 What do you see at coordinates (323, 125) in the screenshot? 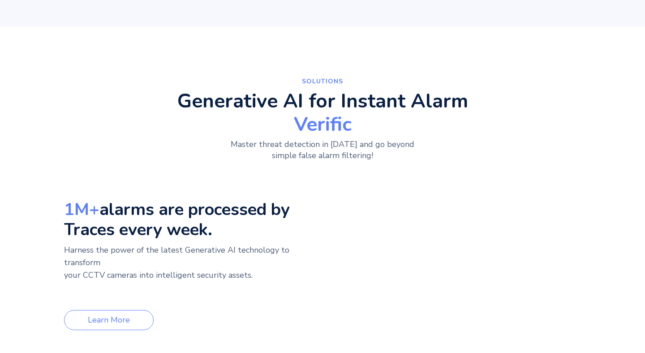
I see `span: Verific` at bounding box center [323, 125].